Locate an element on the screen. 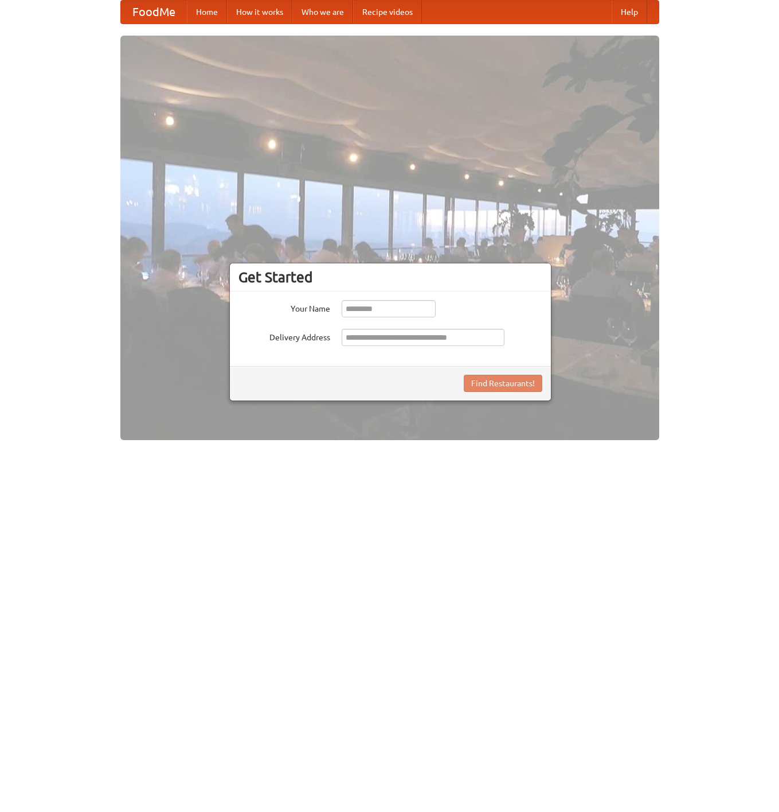 The width and height of the screenshot is (779, 812). a: Who we are is located at coordinates (323, 12).